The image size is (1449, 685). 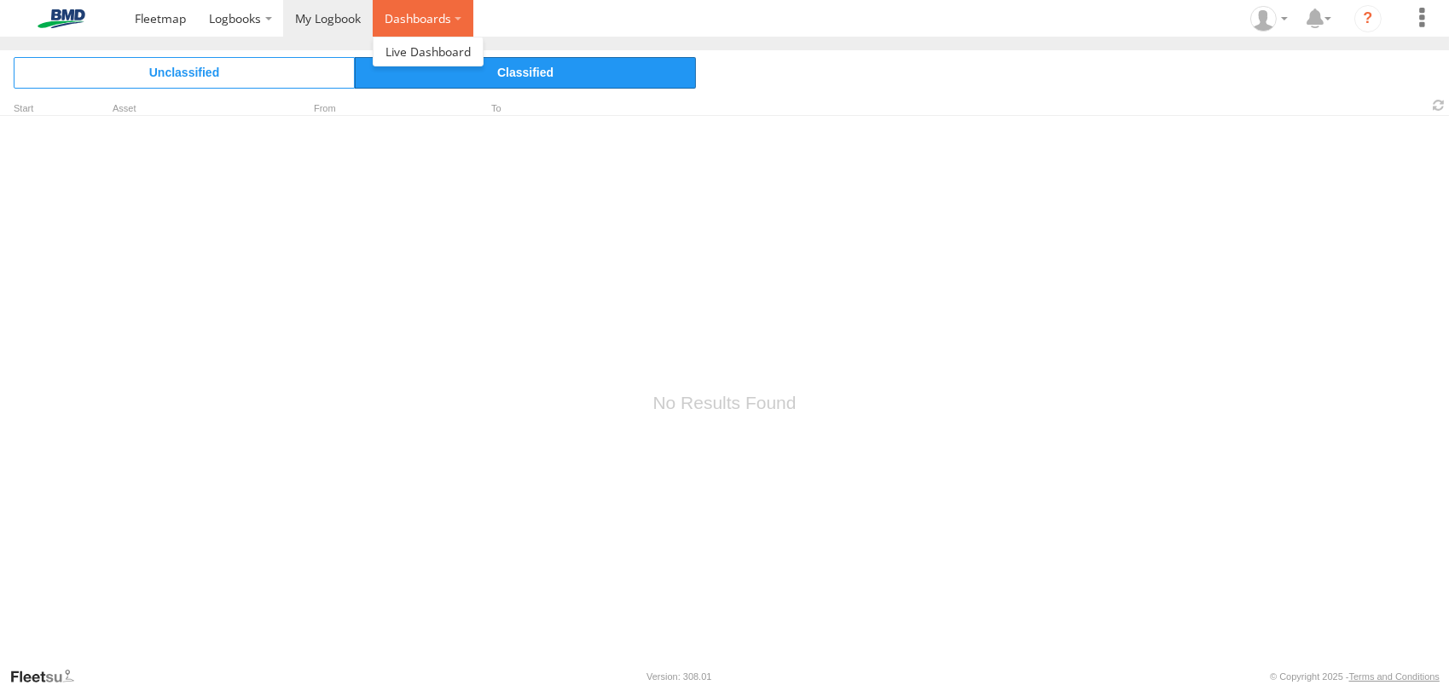 I want to click on span: Refresh, so click(x=1438, y=105).